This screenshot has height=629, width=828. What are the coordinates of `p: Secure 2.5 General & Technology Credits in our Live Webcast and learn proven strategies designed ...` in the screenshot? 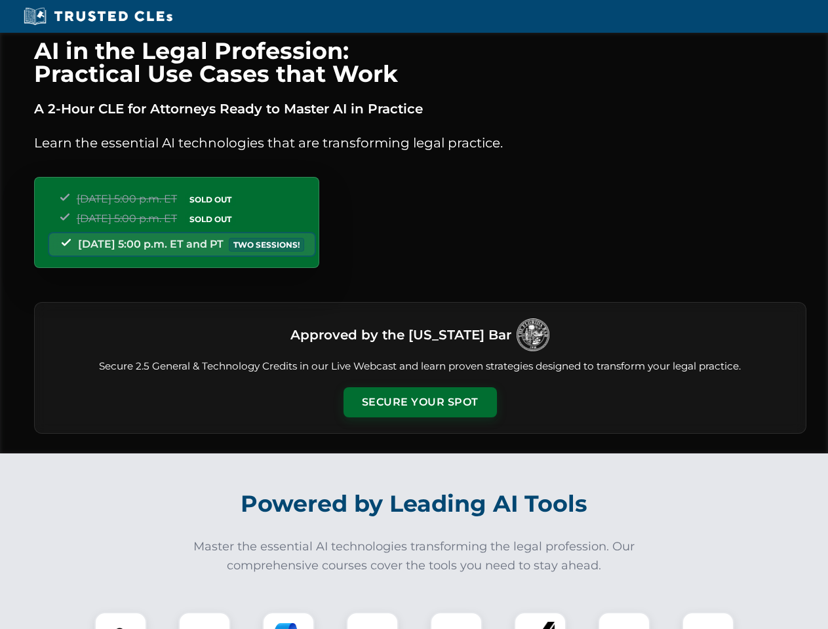 It's located at (420, 367).